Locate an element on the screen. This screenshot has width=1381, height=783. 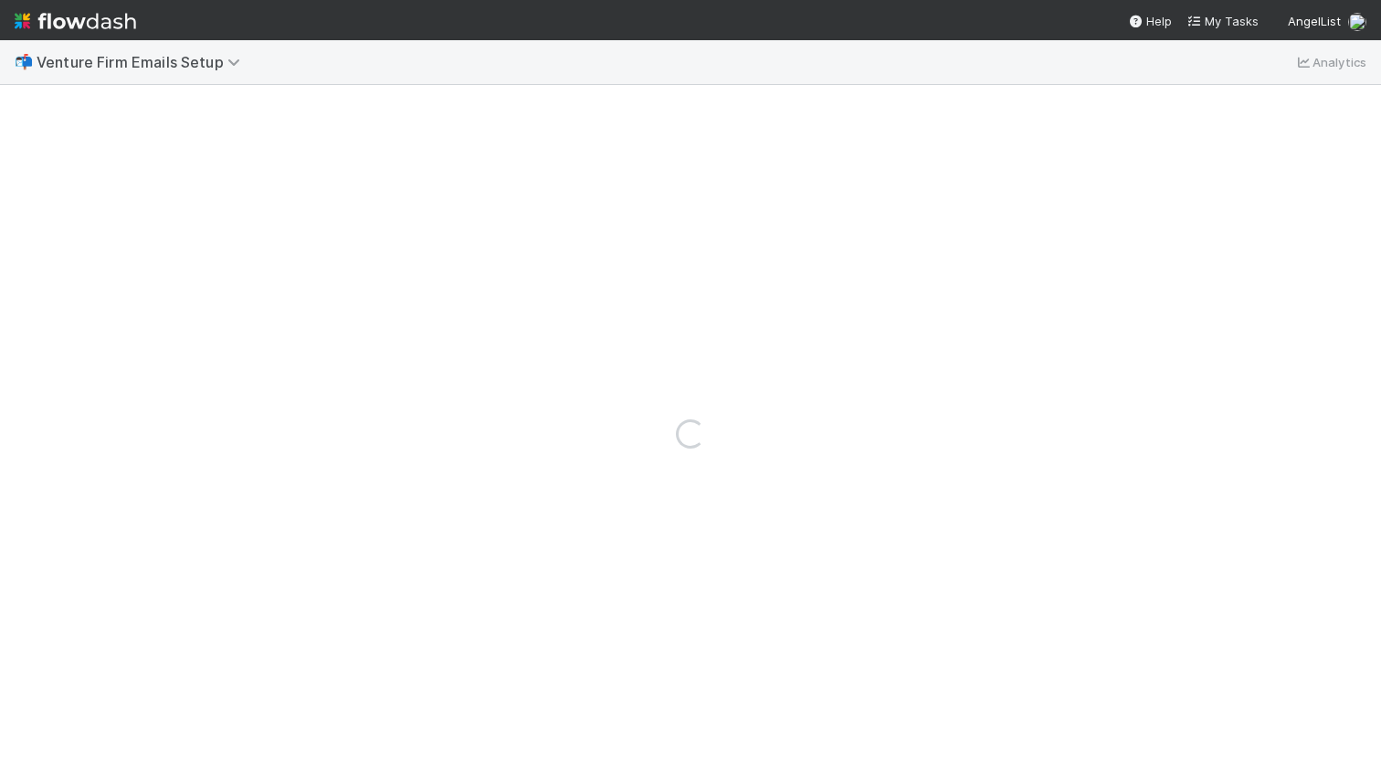
span: My Tasks is located at coordinates (1222, 21).